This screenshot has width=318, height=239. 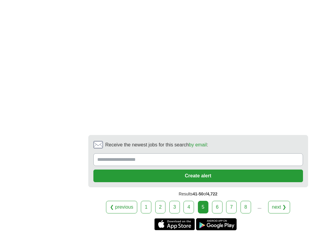 What do you see at coordinates (157, 145) in the screenshot?
I see `span: Receive the newest jobs for this search :` at bounding box center [157, 145].